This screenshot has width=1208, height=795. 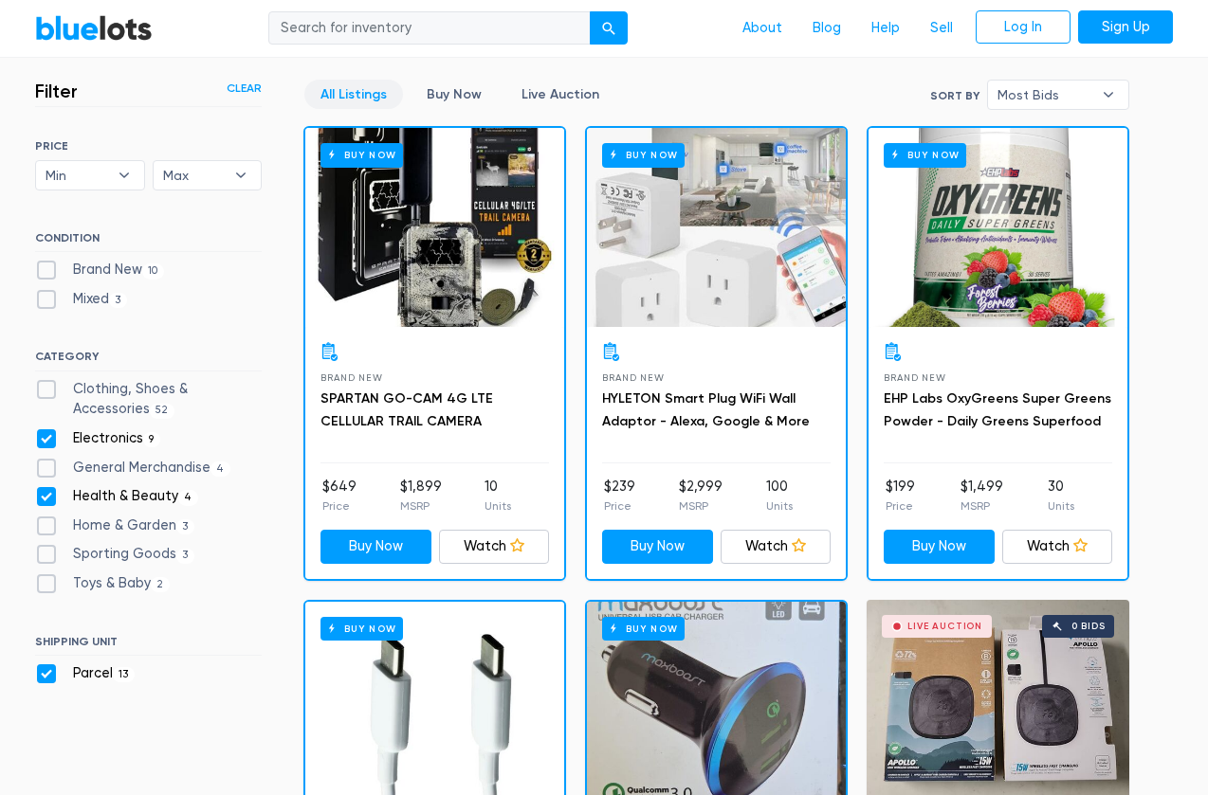 What do you see at coordinates (1125, 27) in the screenshot?
I see `a: Sign Up` at bounding box center [1125, 27].